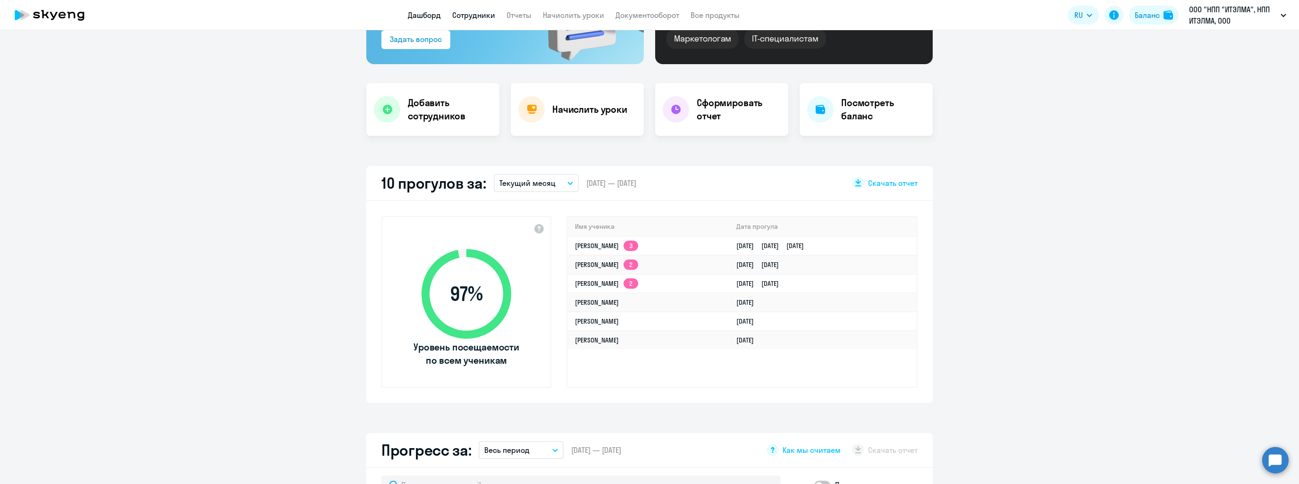  Describe the element at coordinates (536, 183) in the screenshot. I see `button: Текущий месяц` at that location.